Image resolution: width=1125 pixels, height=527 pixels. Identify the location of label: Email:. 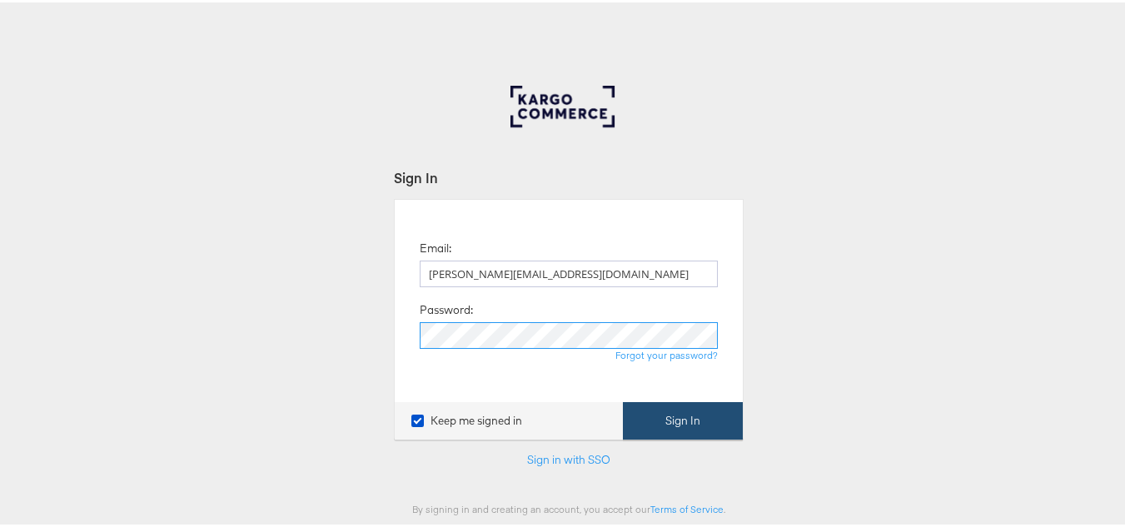
(436, 246).